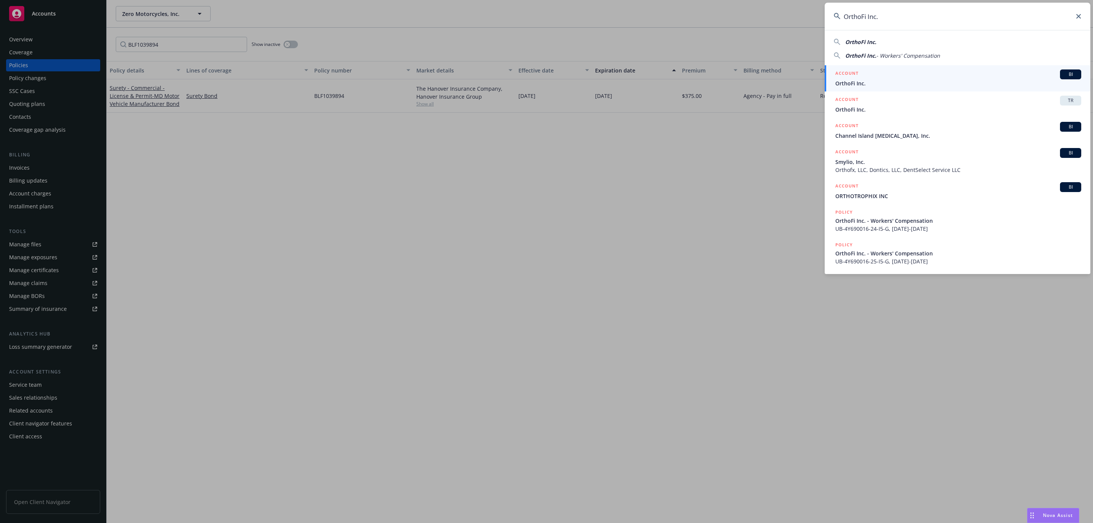 The height and width of the screenshot is (523, 1093). I want to click on a: ACCOUNTBISmylio, Inc.Orthofx, LLC, Dontics, LLC, DentSelect Service LLC, so click(958, 161).